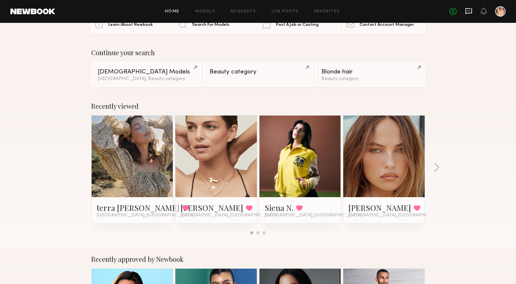 The height and width of the screenshot is (284, 516). What do you see at coordinates (258, 74) in the screenshot?
I see `a: Beauty category` at bounding box center [258, 74].